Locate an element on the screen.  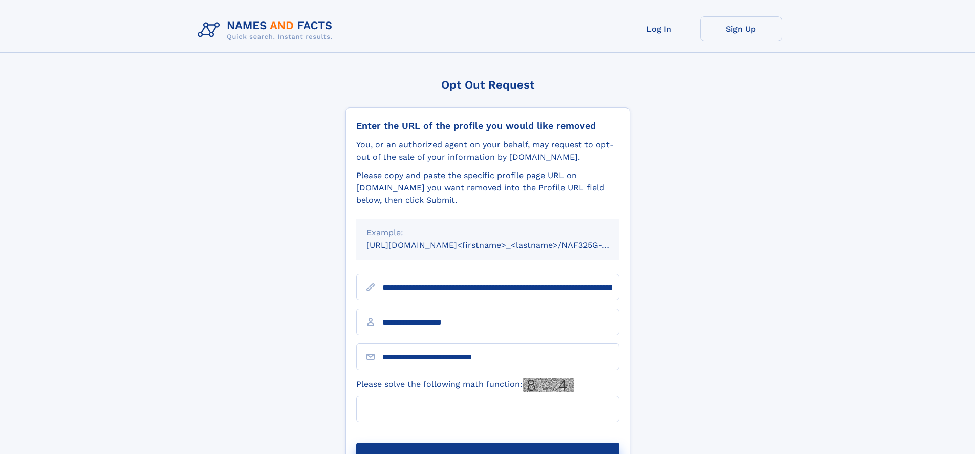
img: Logo Names and Facts is located at coordinates (267, 30).